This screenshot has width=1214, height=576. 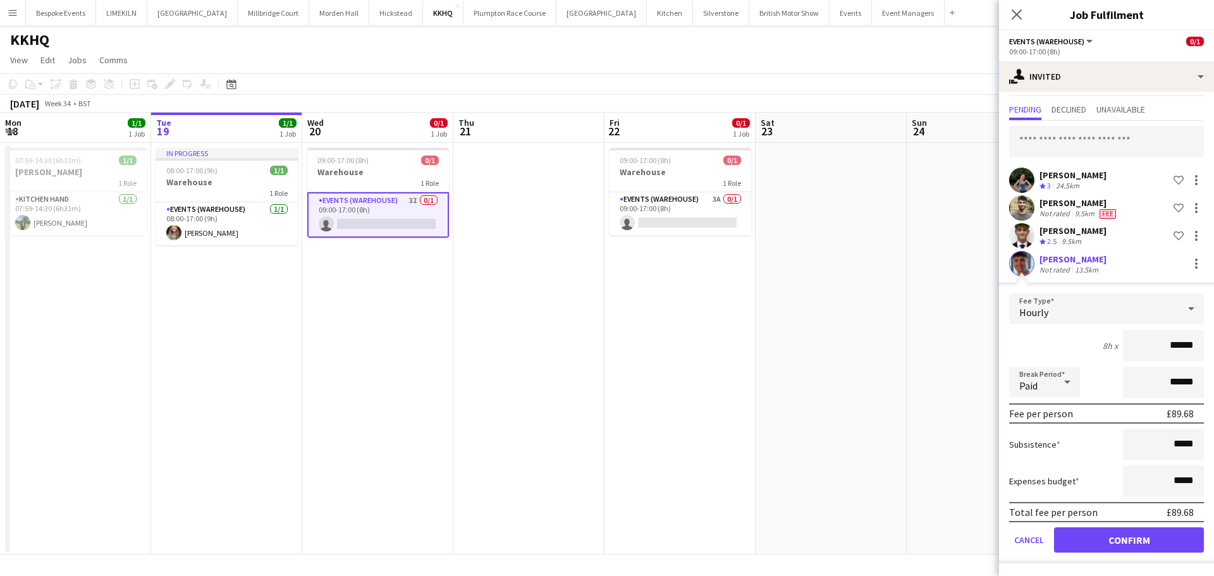 I want to click on button: Hickstead, so click(x=396, y=13).